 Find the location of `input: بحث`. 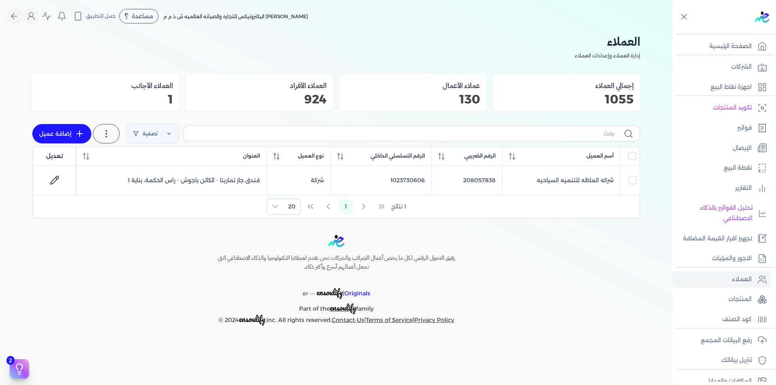

input: بحث is located at coordinates (402, 133).